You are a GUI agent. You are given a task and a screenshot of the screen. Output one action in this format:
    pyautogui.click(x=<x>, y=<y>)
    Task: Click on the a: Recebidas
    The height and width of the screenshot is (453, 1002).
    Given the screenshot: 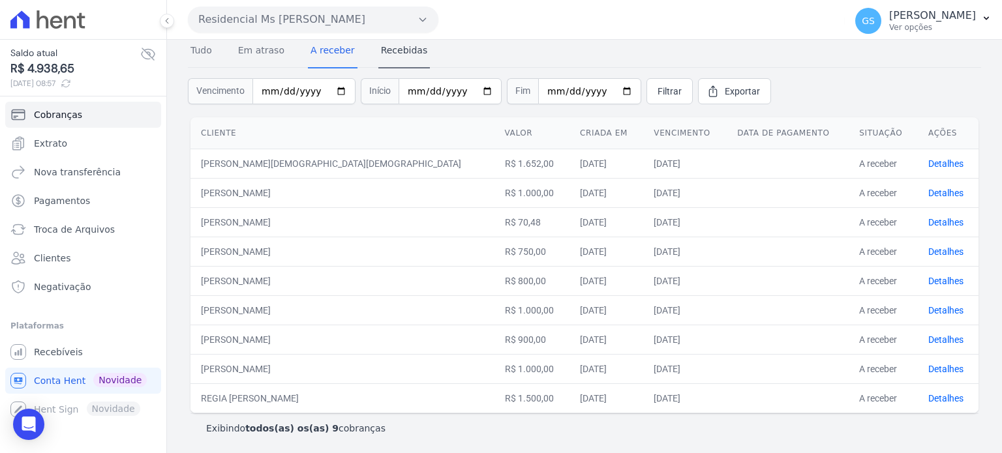 What is the action you would take?
    pyautogui.click(x=404, y=52)
    